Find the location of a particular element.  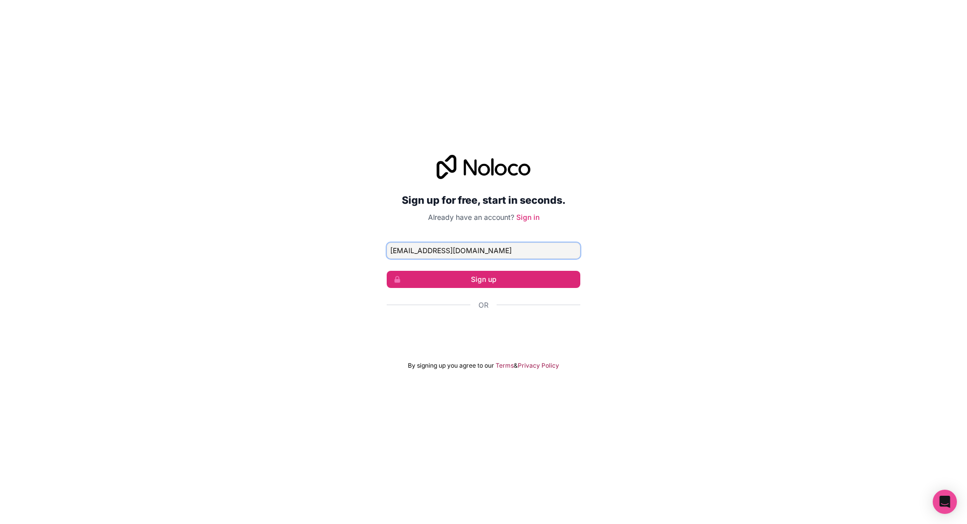

span: Already have an account? is located at coordinates (471, 217).